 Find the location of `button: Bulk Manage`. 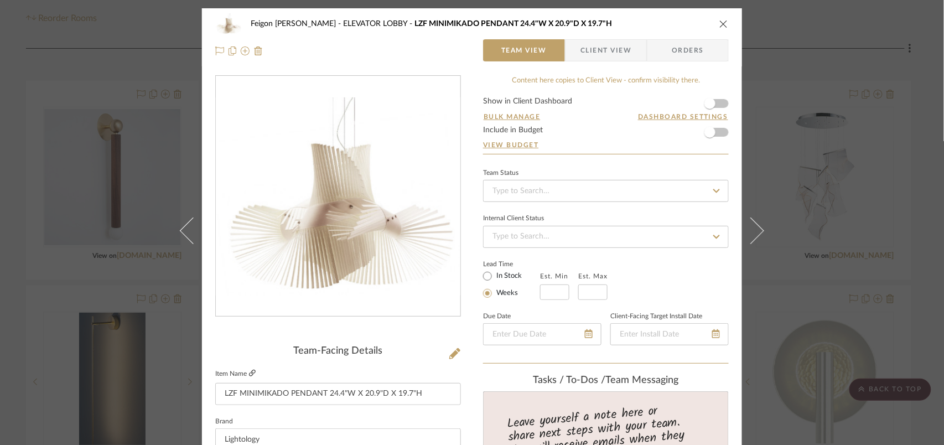

button: Bulk Manage is located at coordinates (512, 117).